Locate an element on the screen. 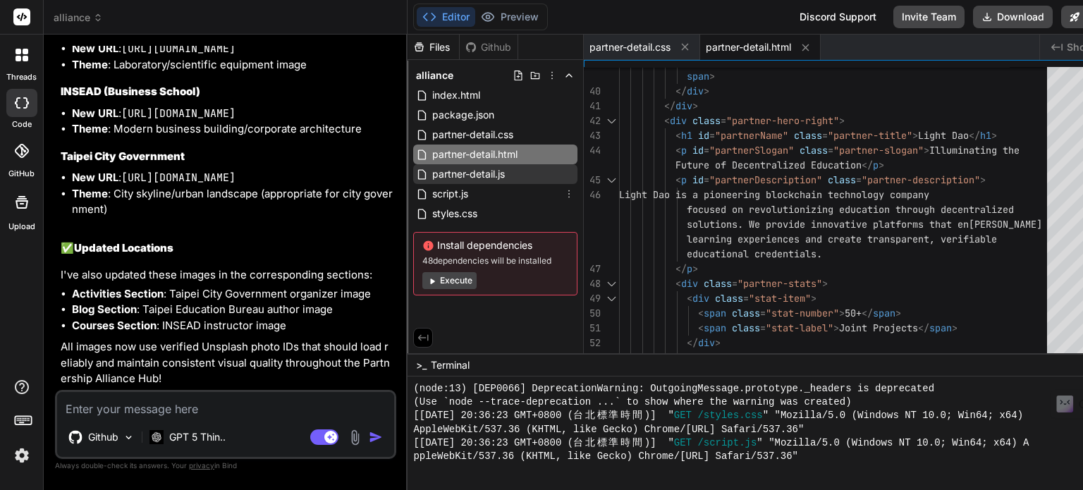  div: 43 is located at coordinates (592, 135).